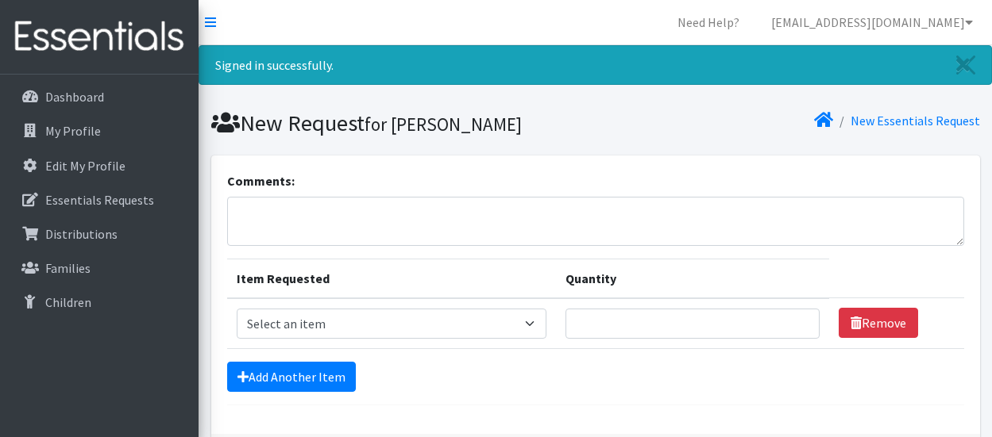 This screenshot has width=992, height=437. I want to click on th: Quantity, so click(692, 279).